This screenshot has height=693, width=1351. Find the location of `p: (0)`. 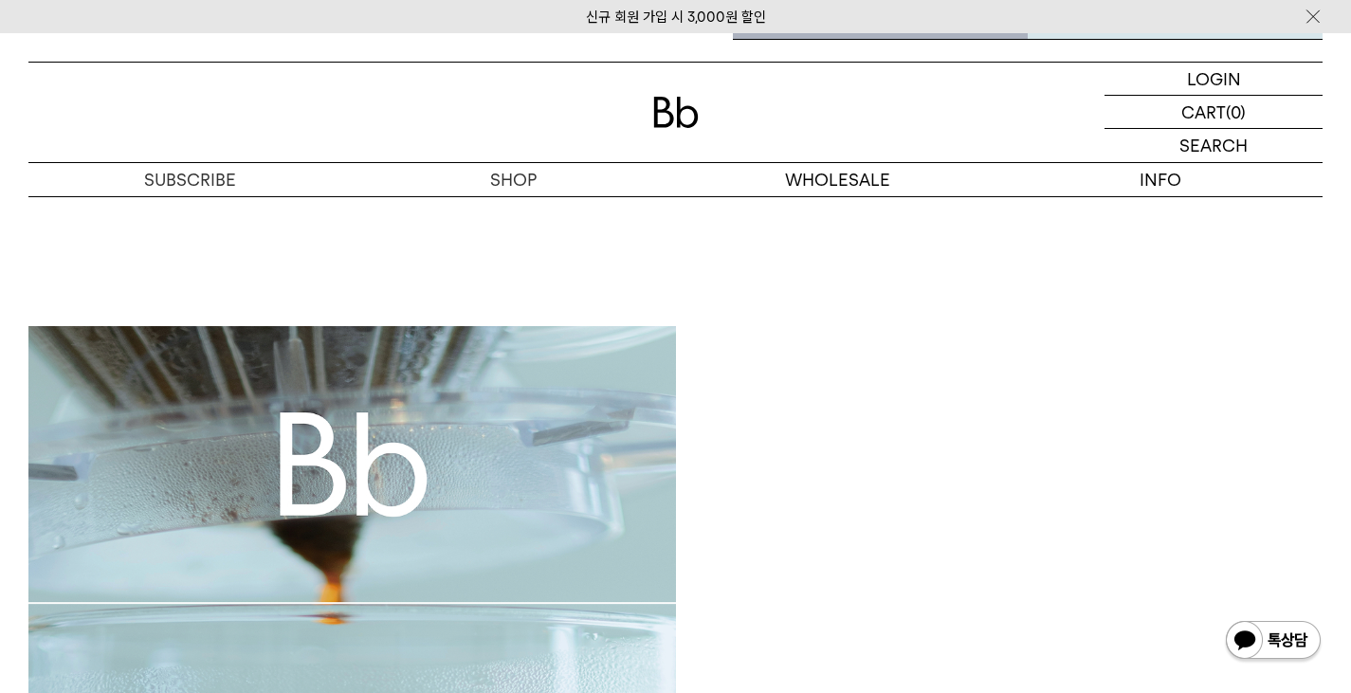

p: (0) is located at coordinates (1235, 112).